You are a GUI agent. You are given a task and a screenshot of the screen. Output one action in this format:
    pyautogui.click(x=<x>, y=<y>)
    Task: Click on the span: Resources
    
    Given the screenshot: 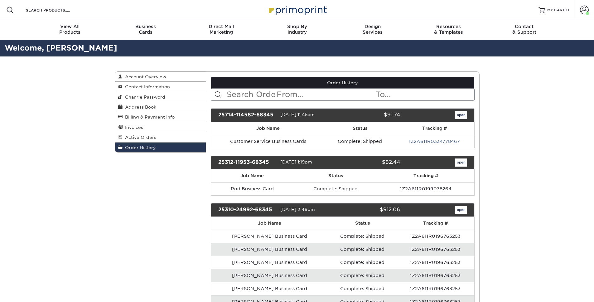 What is the action you would take?
    pyautogui.click(x=448, y=26)
    